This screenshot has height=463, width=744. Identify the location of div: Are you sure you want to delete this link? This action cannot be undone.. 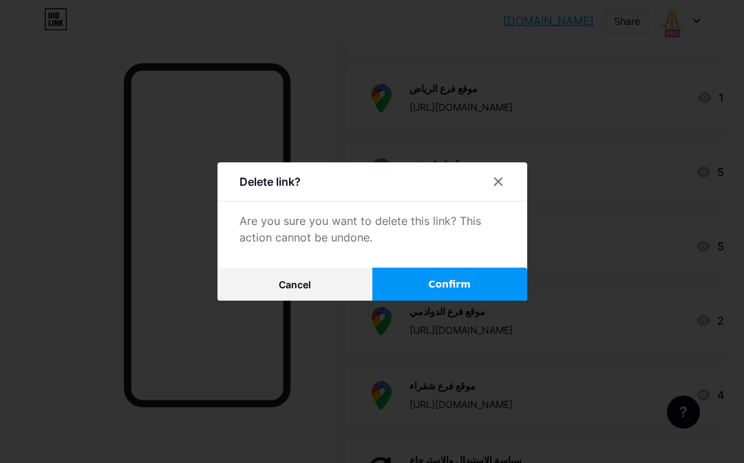
(373, 229).